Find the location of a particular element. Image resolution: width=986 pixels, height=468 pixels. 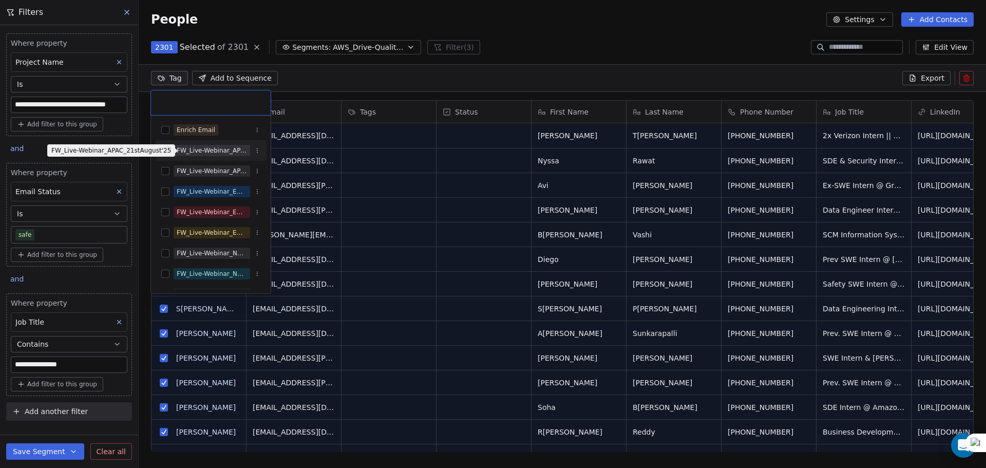

div: FW_Live-Webinar_NA_21stAugust'25- Batch 2 is located at coordinates (212, 253).